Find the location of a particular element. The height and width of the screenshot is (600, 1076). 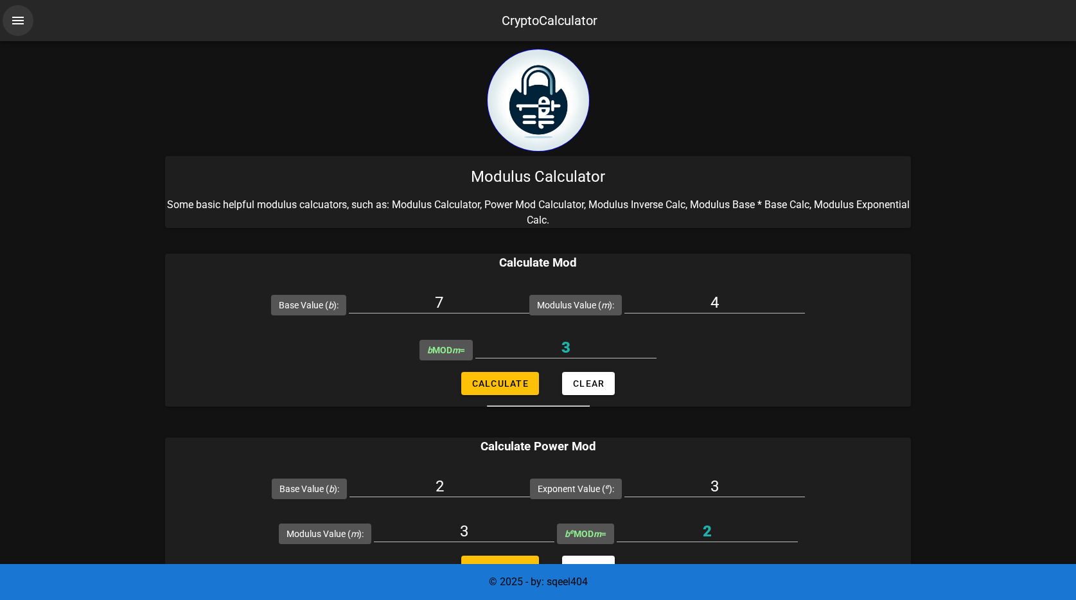

div: CryptoCalculator is located at coordinates (549, 21).